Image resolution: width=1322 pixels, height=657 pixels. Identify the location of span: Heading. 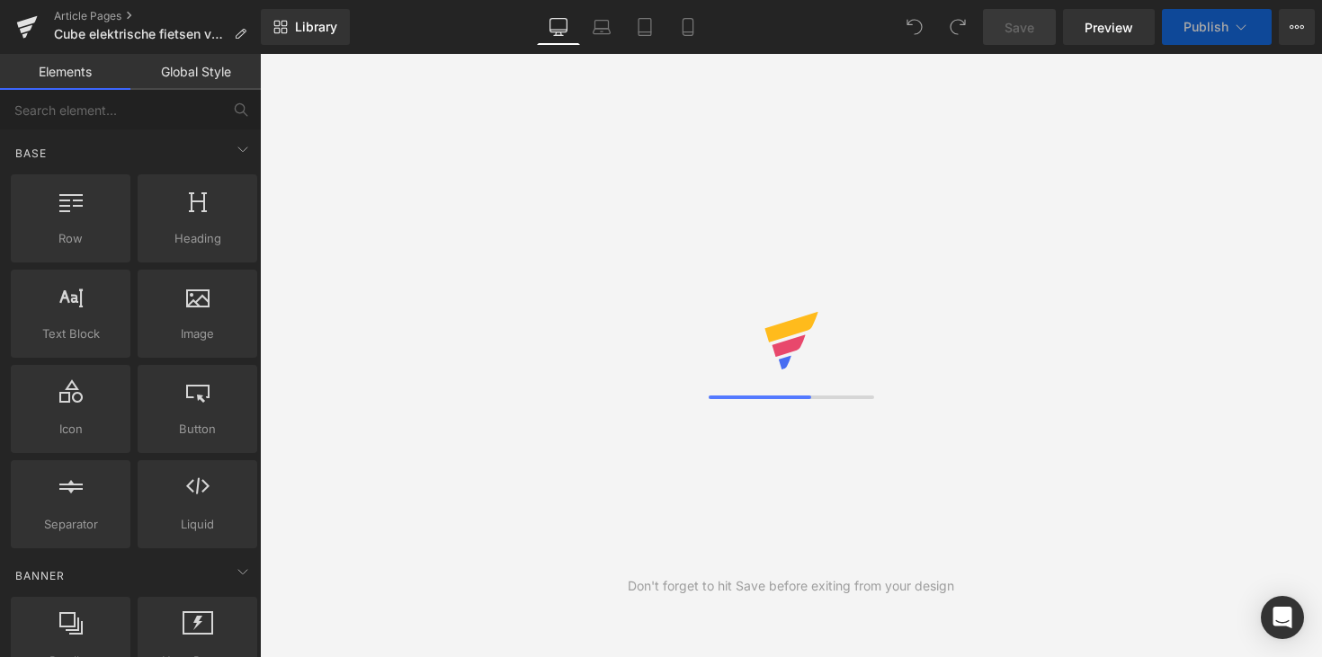
(197, 238).